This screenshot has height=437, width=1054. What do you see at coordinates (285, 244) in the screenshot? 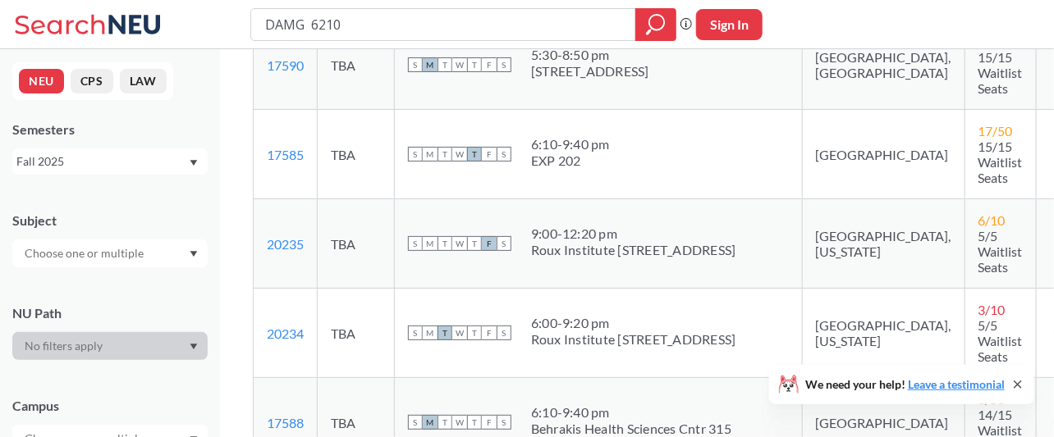
I see `a: 20235` at bounding box center [285, 244].